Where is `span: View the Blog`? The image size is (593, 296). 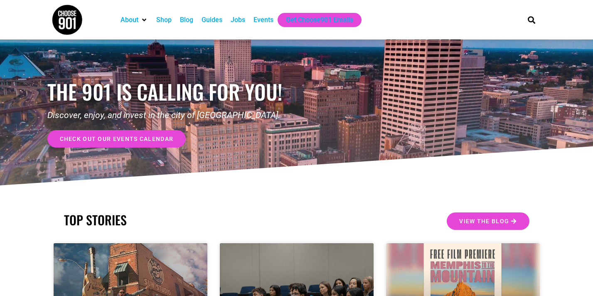
span: View the Blog is located at coordinates (484, 221).